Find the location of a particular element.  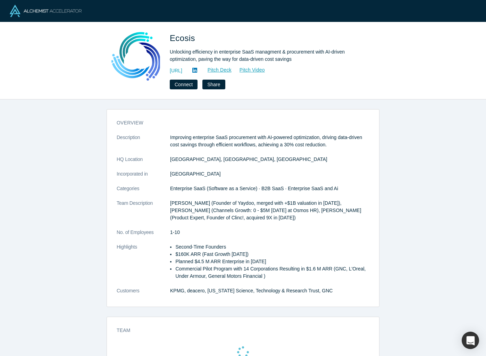

h3: Team is located at coordinates (238, 330).